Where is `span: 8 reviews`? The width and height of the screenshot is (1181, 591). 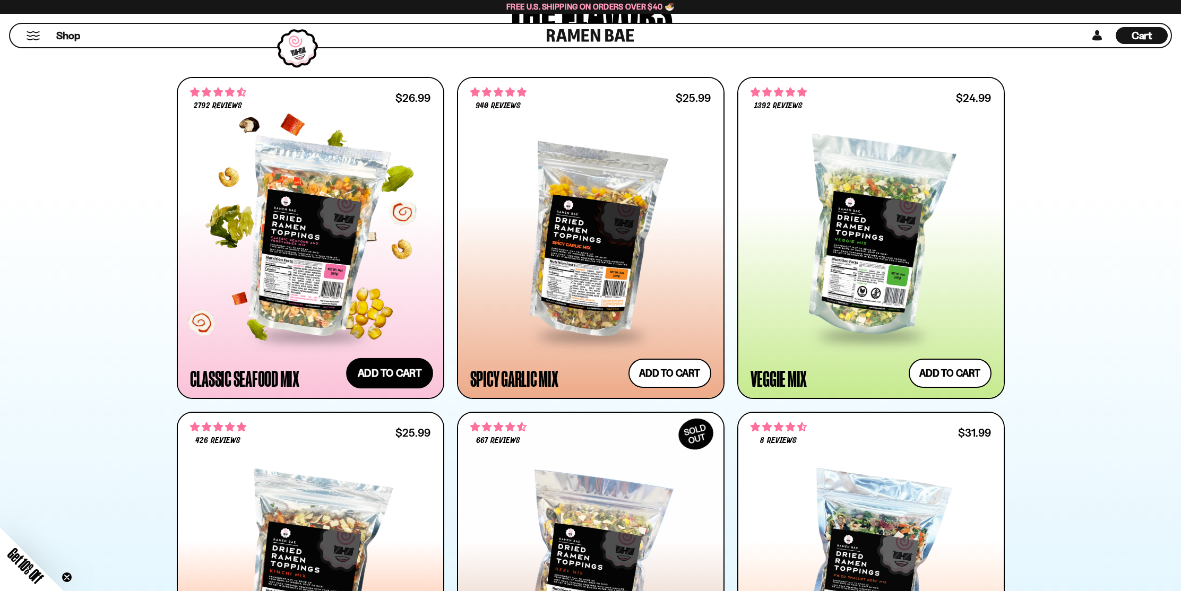
span: 8 reviews is located at coordinates (778, 441).